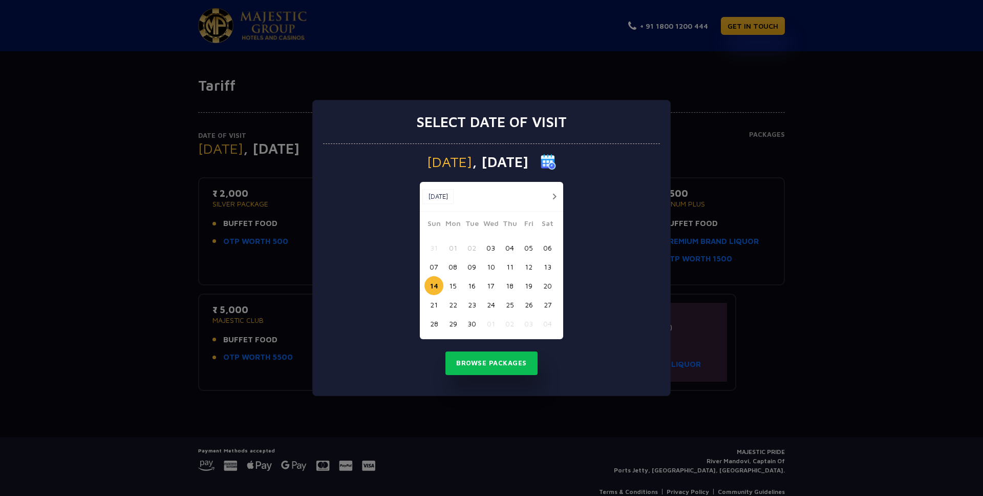 The image size is (983, 496). What do you see at coordinates (453, 266) in the screenshot?
I see `button: 08` at bounding box center [453, 266].